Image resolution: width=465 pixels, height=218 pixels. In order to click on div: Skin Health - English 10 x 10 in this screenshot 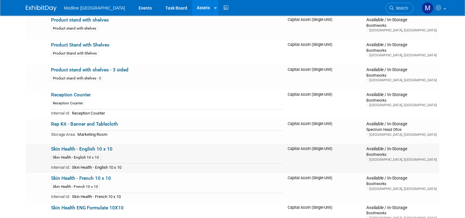, I will do `click(76, 157)`.